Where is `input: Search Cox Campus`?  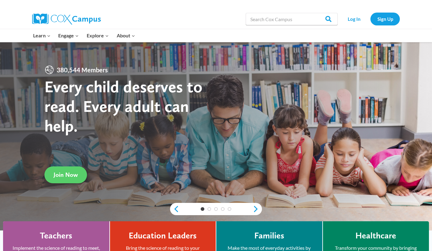
input: Search Cox Campus is located at coordinates (291, 19).